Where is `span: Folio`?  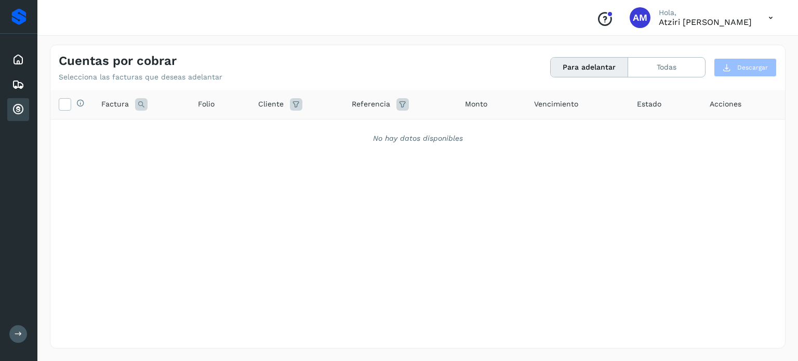 span: Folio is located at coordinates (206, 104).